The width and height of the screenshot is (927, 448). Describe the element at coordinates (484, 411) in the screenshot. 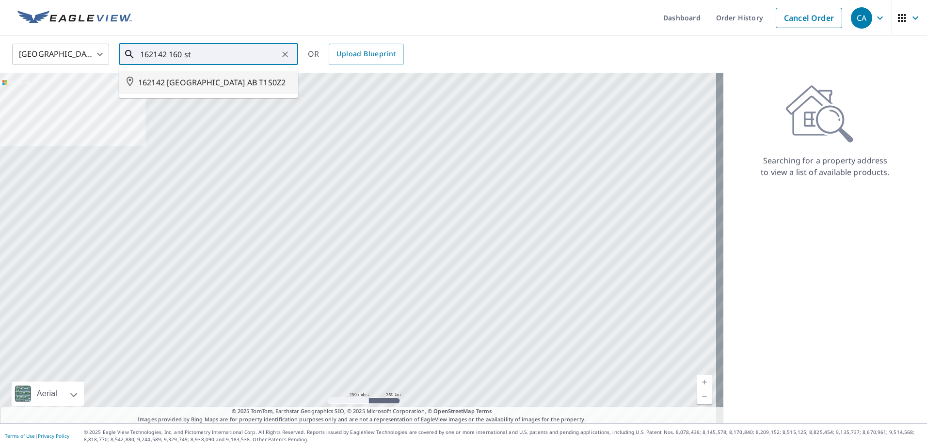

I see `a: Terms` at that location.